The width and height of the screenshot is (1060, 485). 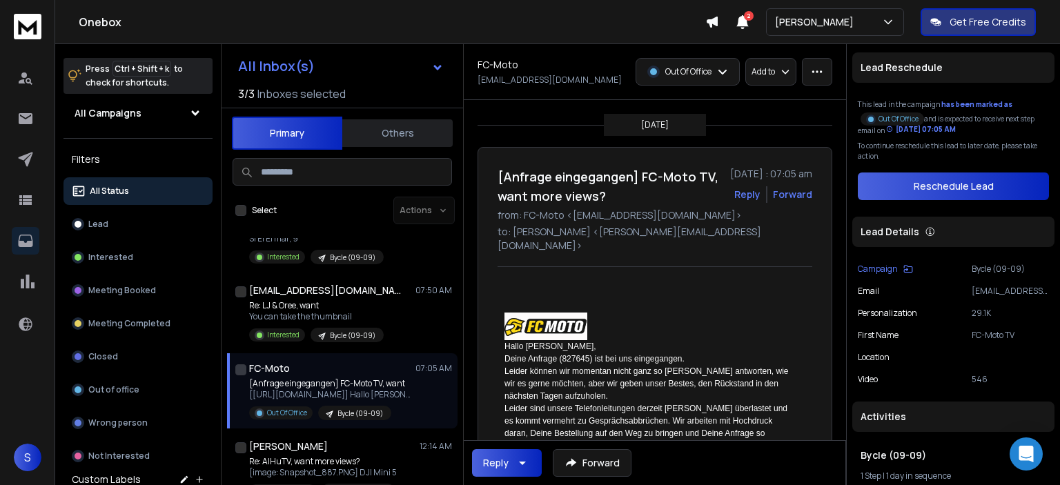 I want to click on p: [image: Snapshot_887.PNG] DJI Mini 5, so click(x=323, y=473).